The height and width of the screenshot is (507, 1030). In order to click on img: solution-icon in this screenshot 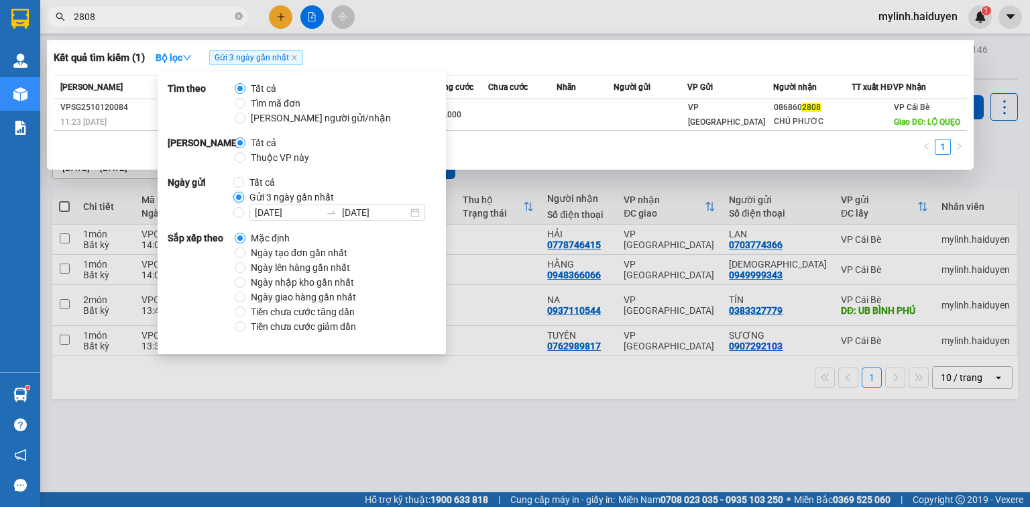, I will do `click(20, 127)`.